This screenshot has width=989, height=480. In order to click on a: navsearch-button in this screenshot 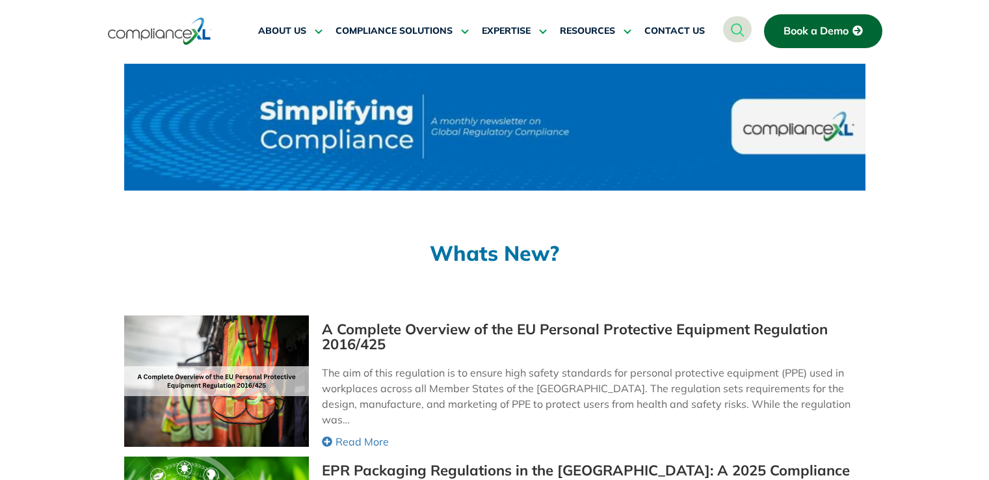, I will do `click(737, 29)`.